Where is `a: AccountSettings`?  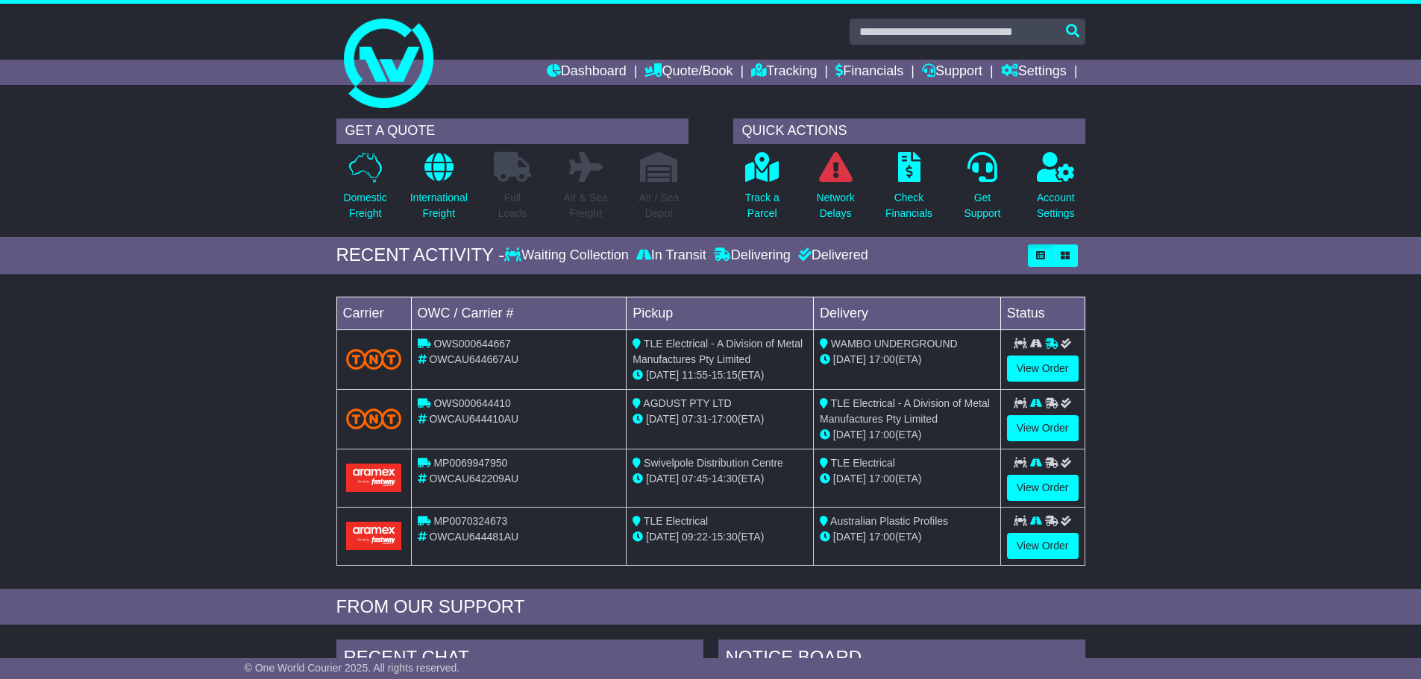 a: AccountSettings is located at coordinates (1055, 190).